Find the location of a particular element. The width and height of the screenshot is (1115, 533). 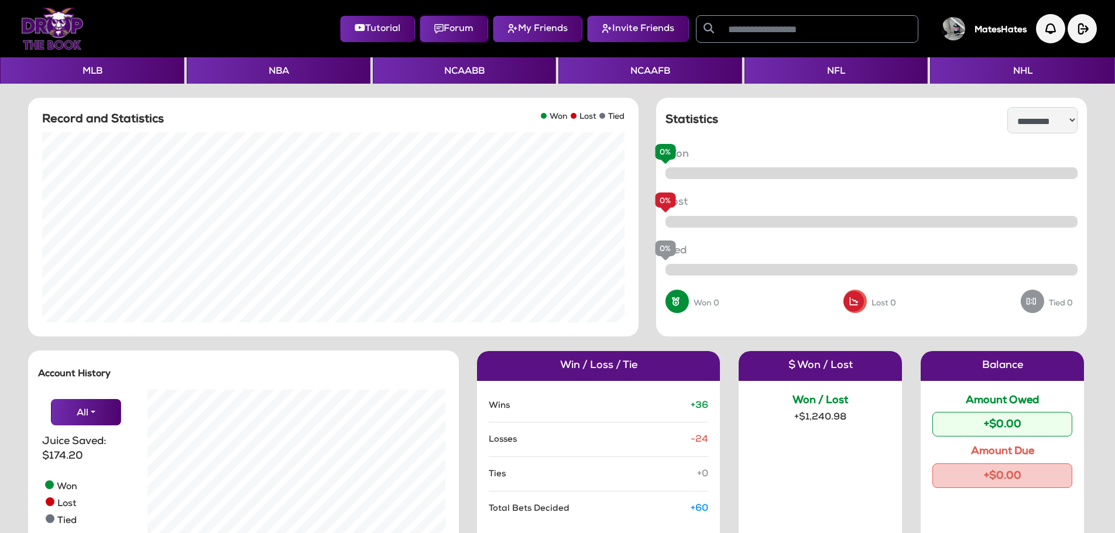

button: NFL is located at coordinates (836, 70).